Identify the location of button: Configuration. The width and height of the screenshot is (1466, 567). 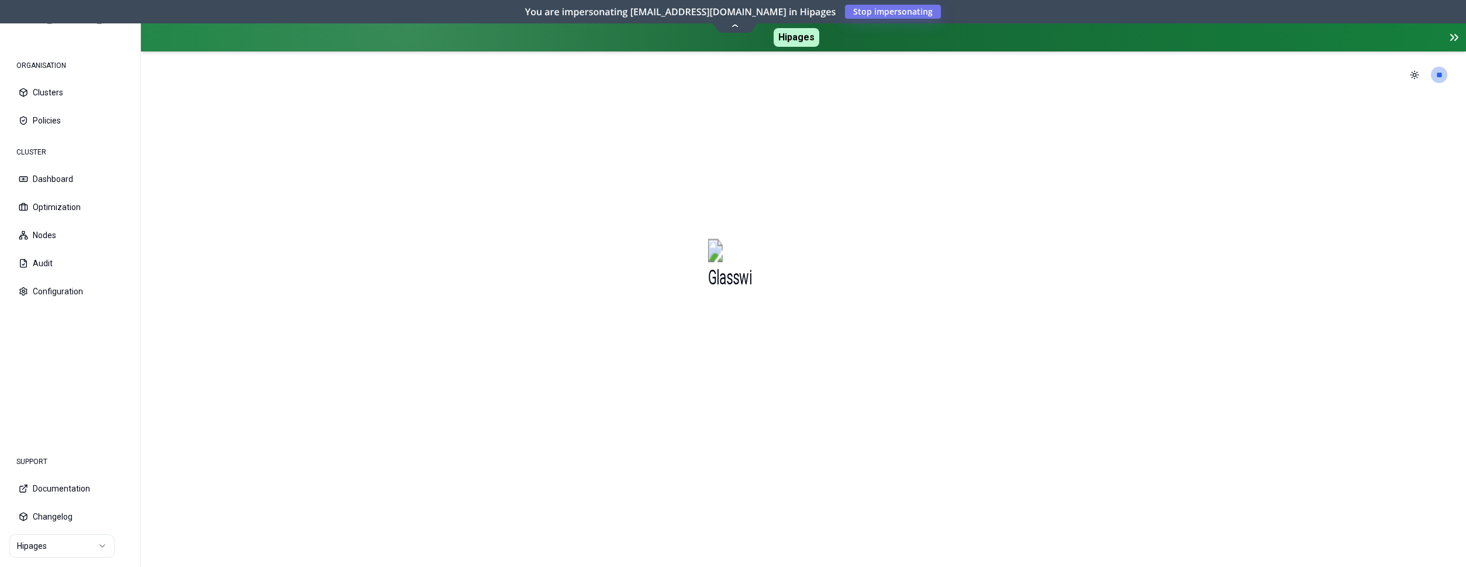
(70, 291).